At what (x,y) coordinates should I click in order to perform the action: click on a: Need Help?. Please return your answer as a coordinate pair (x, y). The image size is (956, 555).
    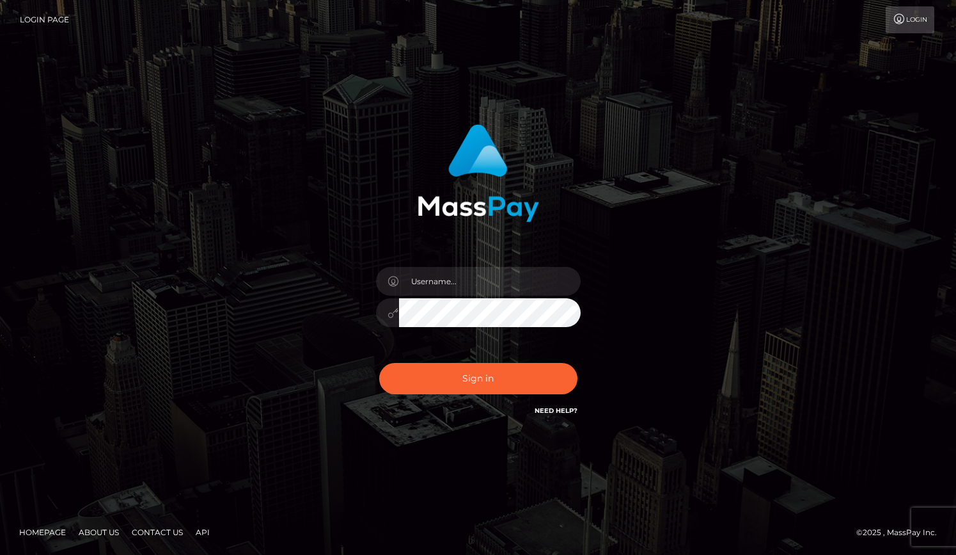
    Looking at the image, I should click on (556, 410).